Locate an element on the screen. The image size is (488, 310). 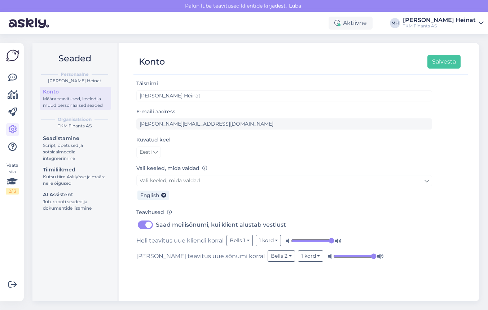
div: Seadistamine is located at coordinates (75, 138).